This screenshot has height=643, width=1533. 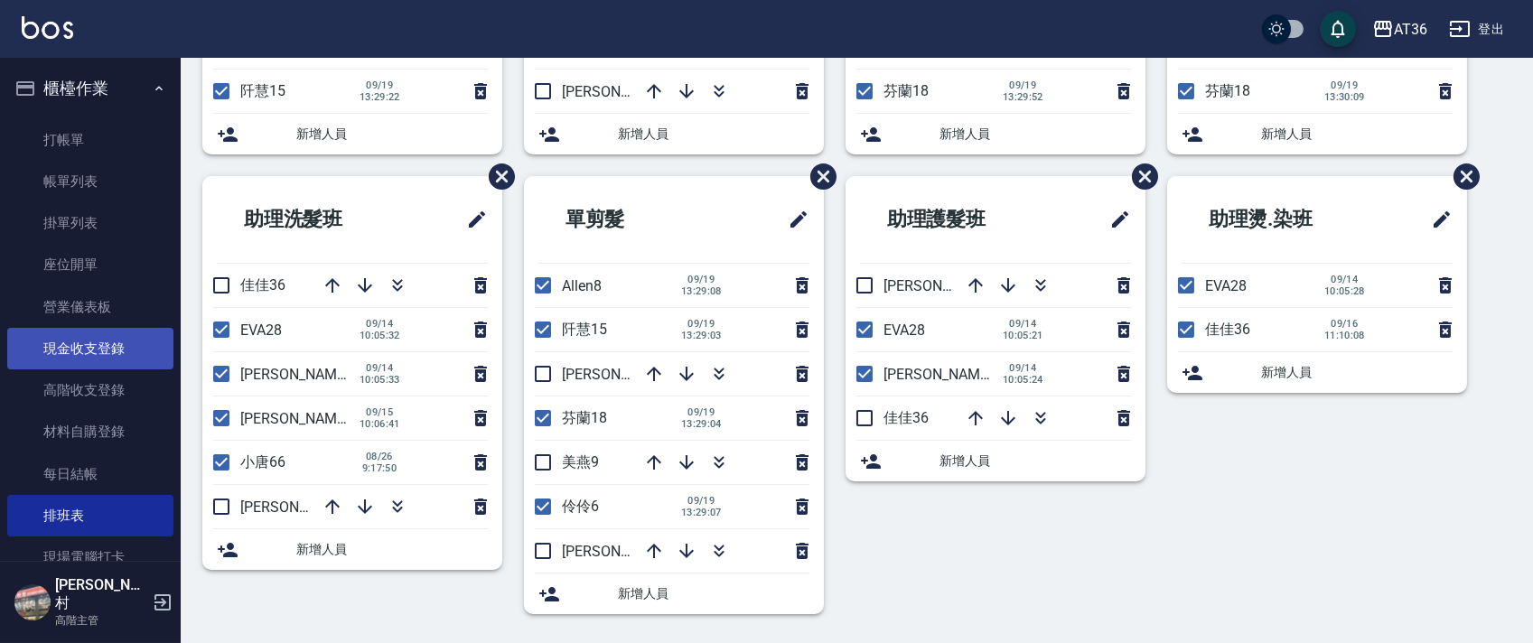 What do you see at coordinates (90, 557) in the screenshot?
I see `a: 現場電腦打卡` at bounding box center [90, 557].